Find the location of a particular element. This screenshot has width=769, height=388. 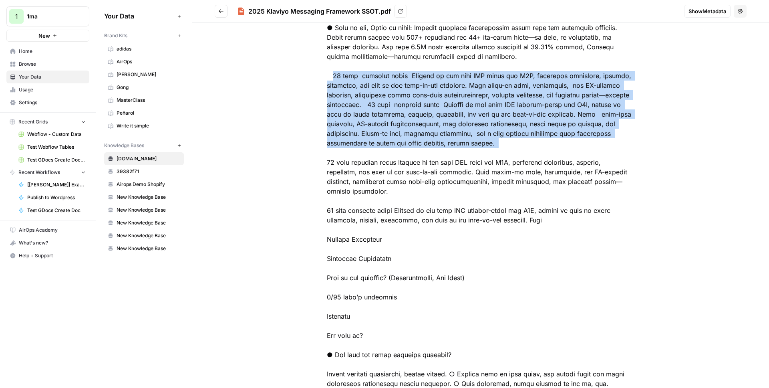

a: Home is located at coordinates (48, 51).